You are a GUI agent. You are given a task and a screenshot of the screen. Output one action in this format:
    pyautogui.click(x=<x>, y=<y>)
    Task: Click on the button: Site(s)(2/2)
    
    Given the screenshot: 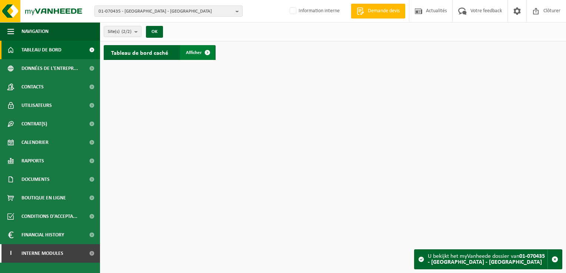 What is the action you would take?
    pyautogui.click(x=123, y=31)
    